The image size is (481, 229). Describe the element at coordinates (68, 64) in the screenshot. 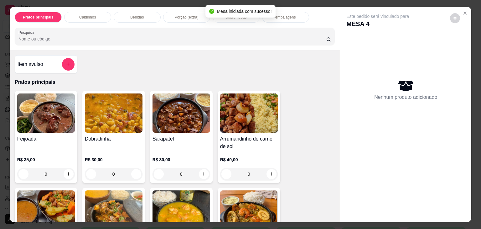

I see `button: add-separate-item` at that location.